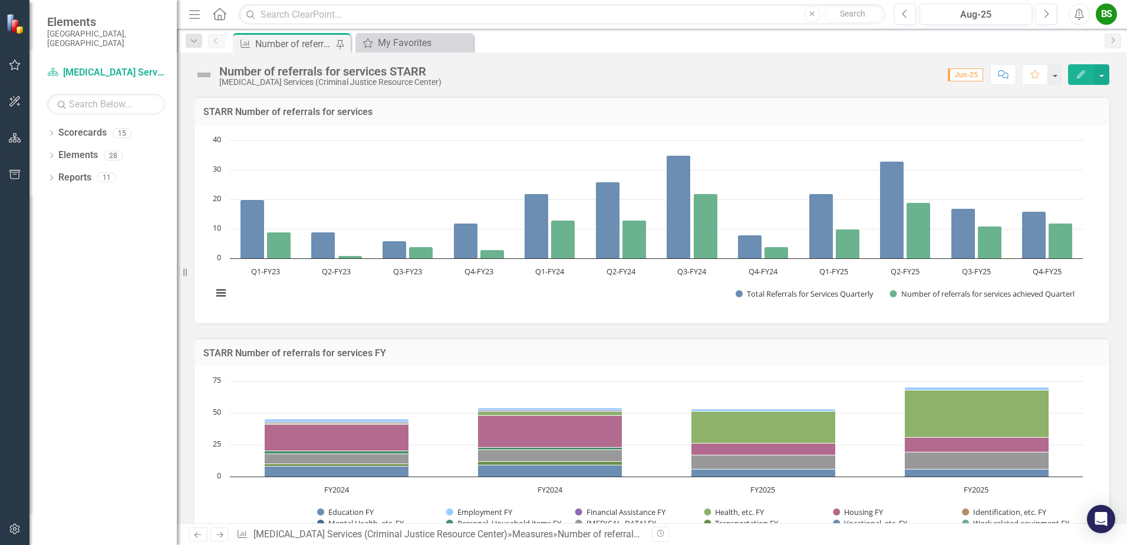 Image resolution: width=1127 pixels, height=545 pixels. What do you see at coordinates (621, 512) in the screenshot?
I see `button: Show Financial Assistance FY` at bounding box center [621, 512].